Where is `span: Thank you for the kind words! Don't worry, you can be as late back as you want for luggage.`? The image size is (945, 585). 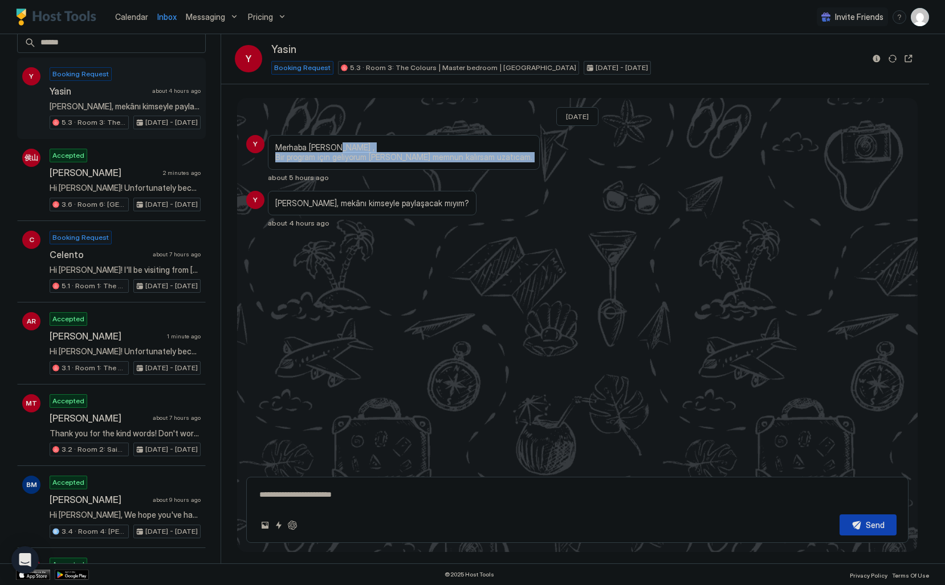
span: Thank you for the kind words! Don't worry, you can be as late back as you want for luggage. is located at coordinates (125, 434).